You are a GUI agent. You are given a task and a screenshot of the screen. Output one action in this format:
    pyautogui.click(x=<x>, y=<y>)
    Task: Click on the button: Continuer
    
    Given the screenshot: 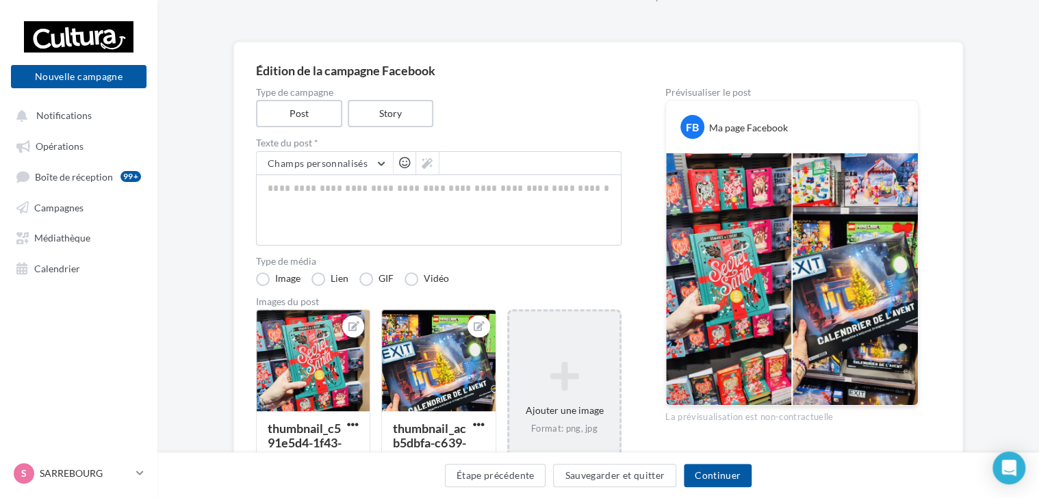 What is the action you would take?
    pyautogui.click(x=717, y=476)
    